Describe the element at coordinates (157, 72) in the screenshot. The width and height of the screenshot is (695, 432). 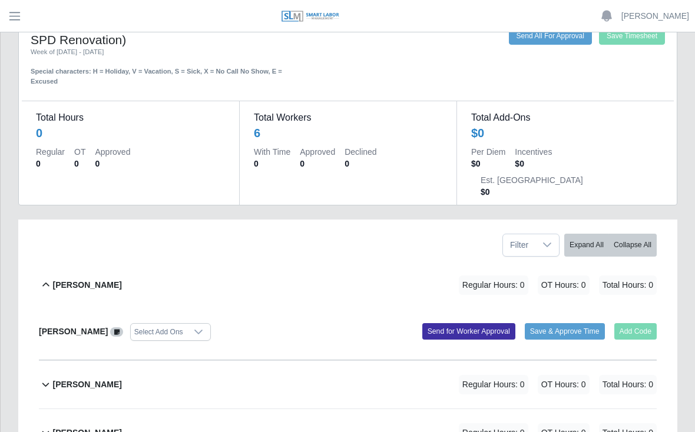
I see `div: Special characters: H = Holiday, V = Vacation, S = Sick, X = No Call No Show, E = Excused` at that location.